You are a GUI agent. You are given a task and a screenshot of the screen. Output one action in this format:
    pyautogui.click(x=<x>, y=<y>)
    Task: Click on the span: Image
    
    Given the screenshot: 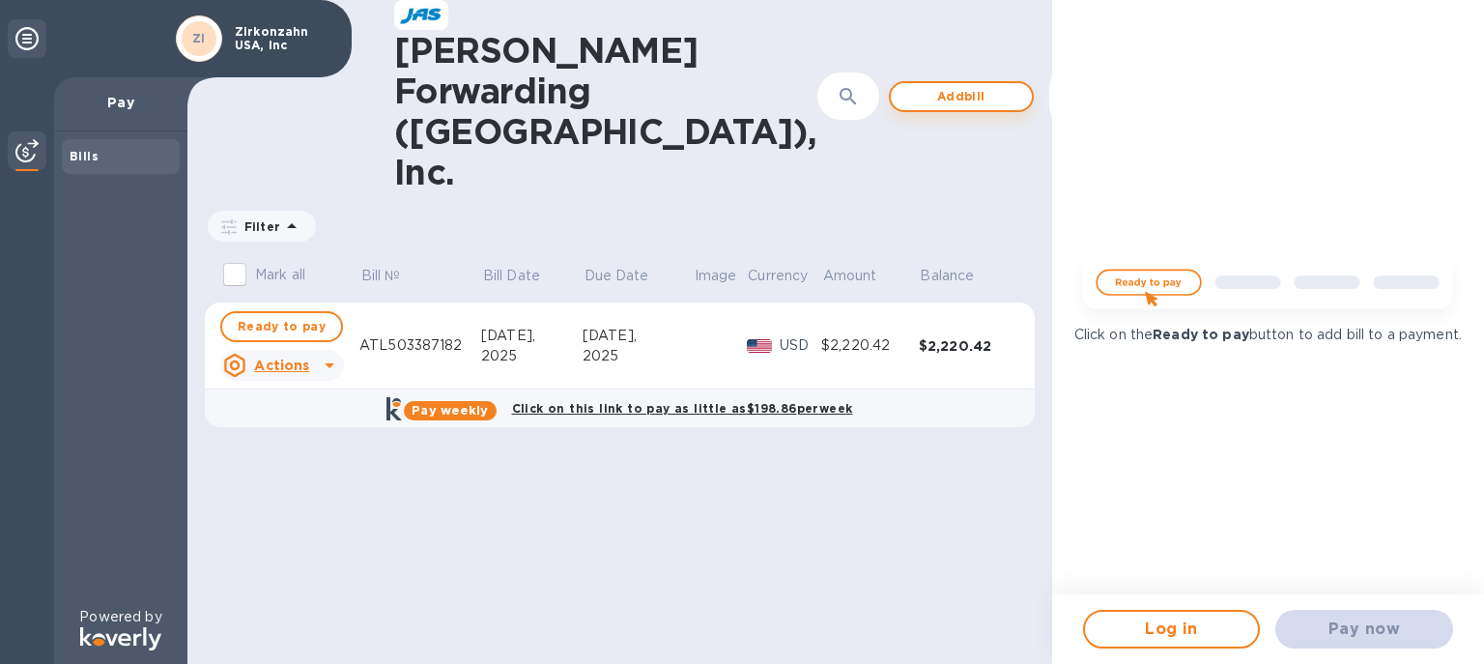 What is the action you would take?
    pyautogui.click(x=716, y=275)
    